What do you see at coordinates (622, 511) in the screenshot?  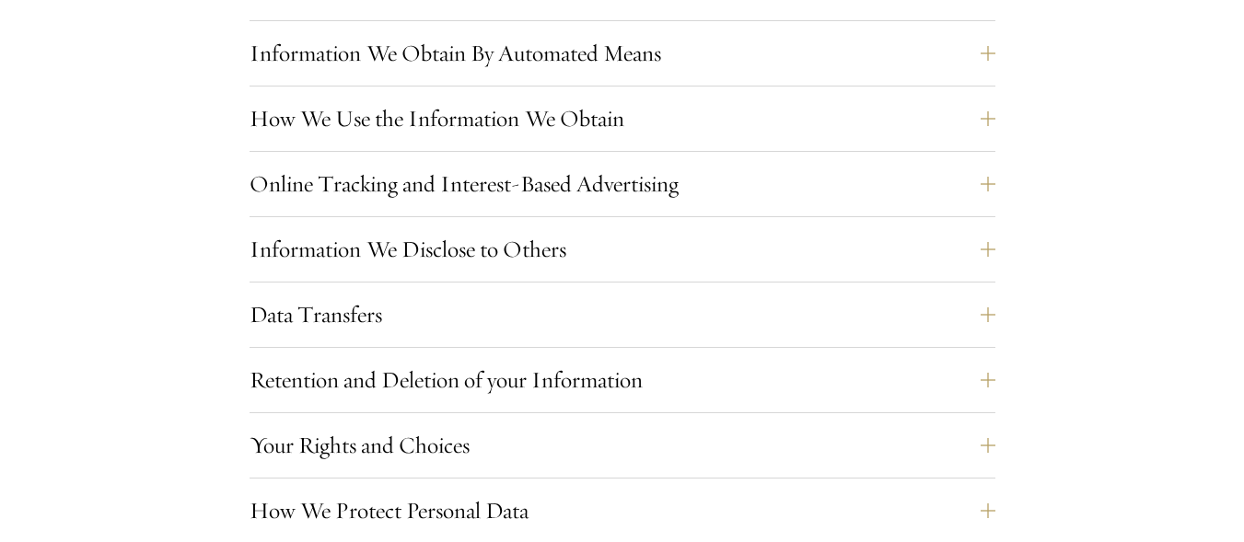 I see `button: How We Protect Personal Data` at bounding box center [622, 511].